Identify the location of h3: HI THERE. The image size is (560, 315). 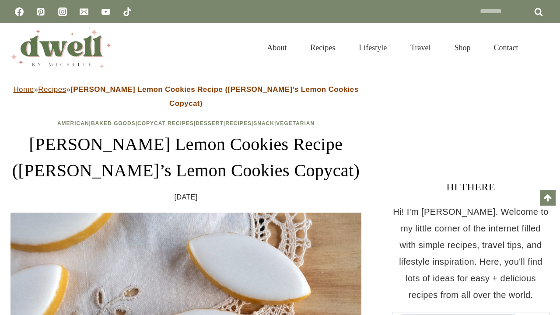
(471, 187).